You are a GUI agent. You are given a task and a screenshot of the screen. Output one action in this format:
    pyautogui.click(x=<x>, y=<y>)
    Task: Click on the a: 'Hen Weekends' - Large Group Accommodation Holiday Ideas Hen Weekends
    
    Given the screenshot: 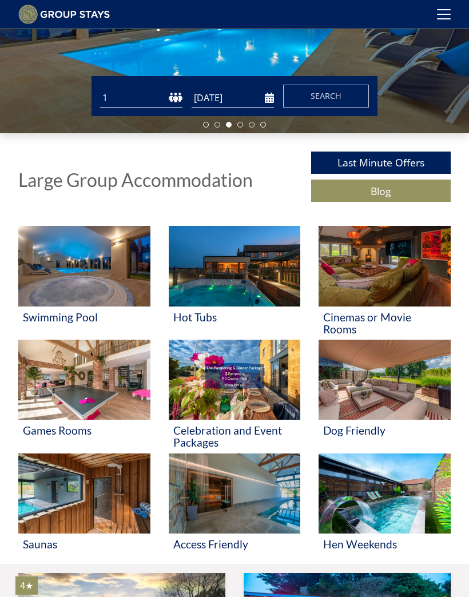 What is the action you would take?
    pyautogui.click(x=385, y=505)
    